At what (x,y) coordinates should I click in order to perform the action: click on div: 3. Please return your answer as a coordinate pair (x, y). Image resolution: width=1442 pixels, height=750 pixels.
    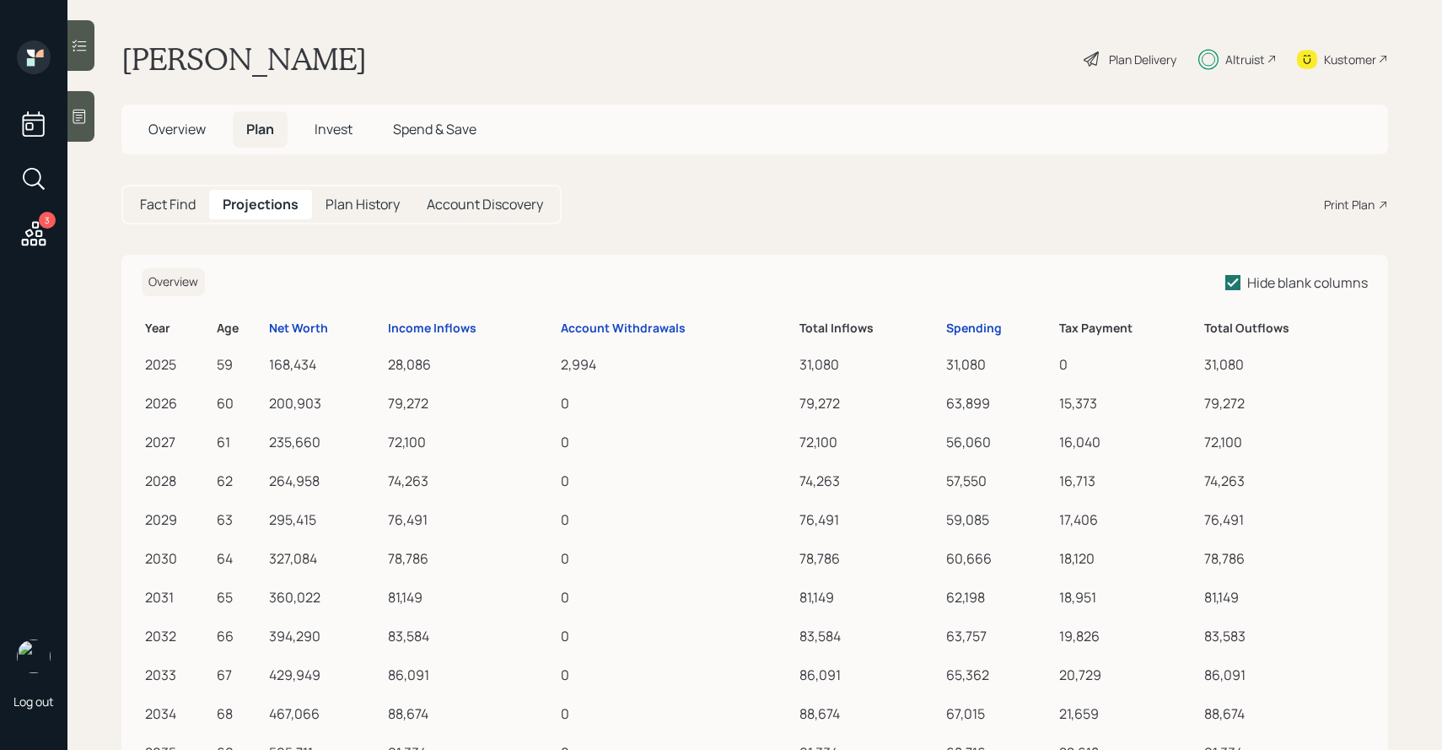
    Looking at the image, I should click on (47, 220).